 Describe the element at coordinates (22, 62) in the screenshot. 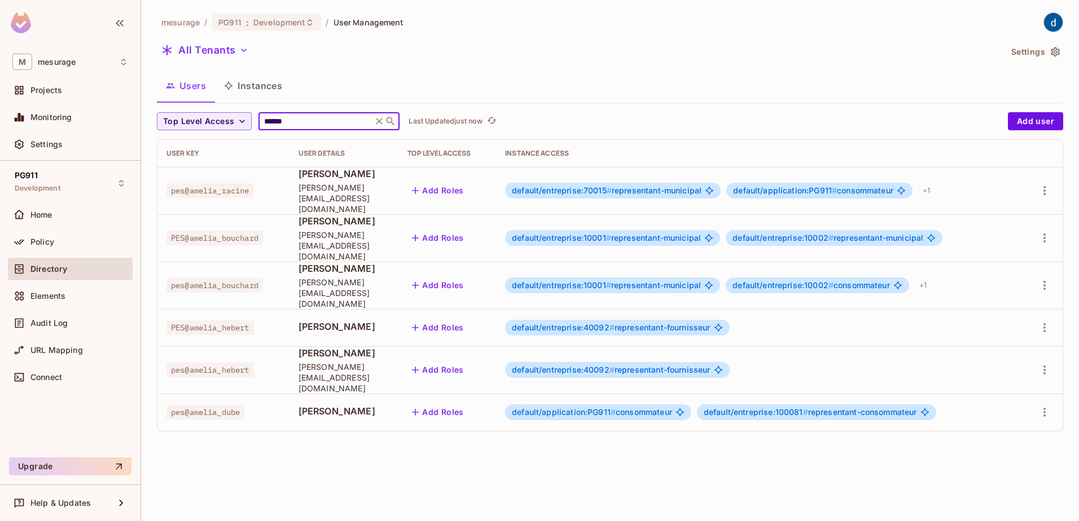

I see `span: M` at that location.